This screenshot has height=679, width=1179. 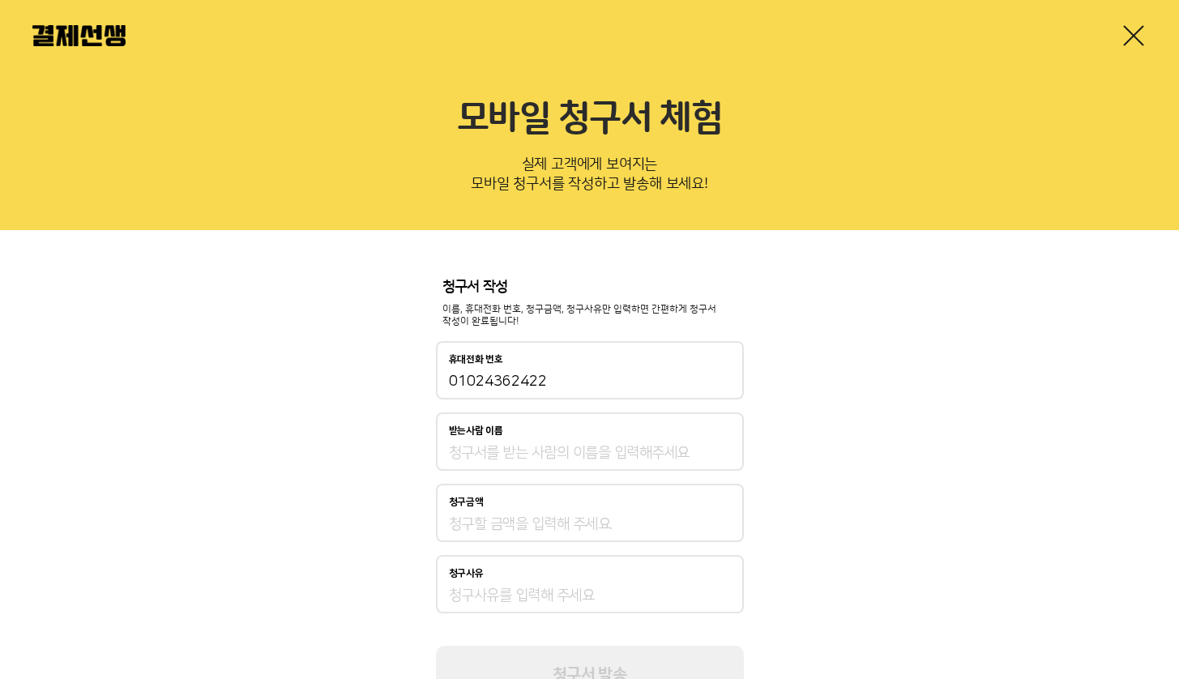 I want to click on input: 받는사람 이름, so click(x=590, y=453).